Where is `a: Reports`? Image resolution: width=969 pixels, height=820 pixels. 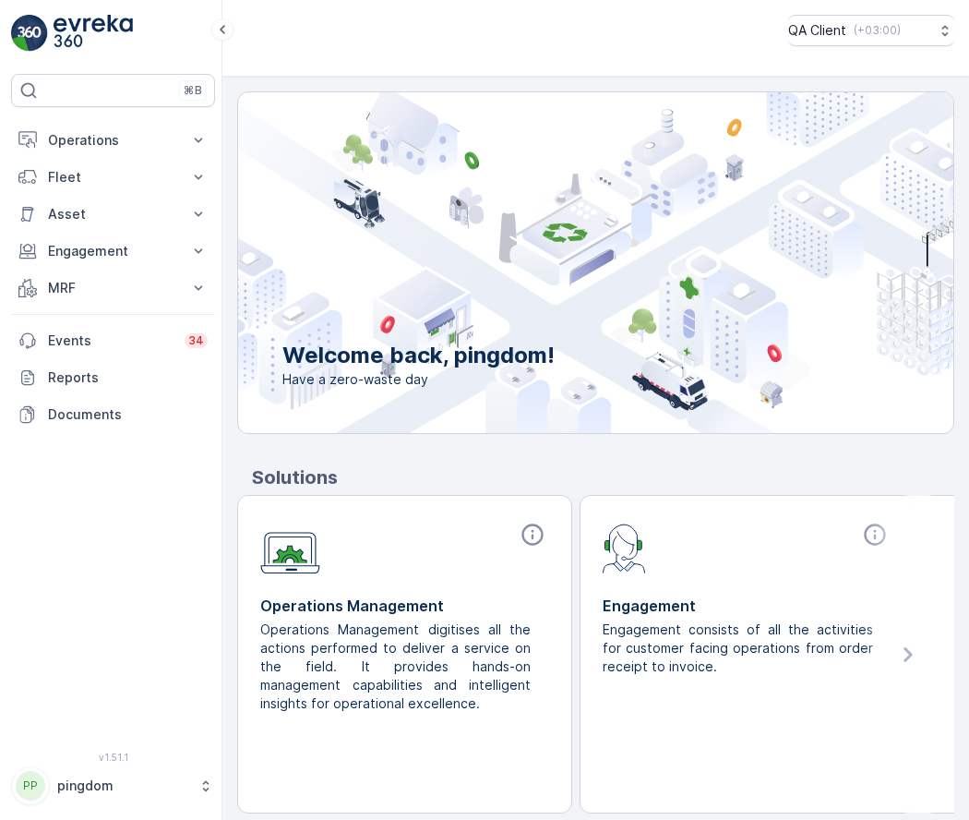 a: Reports is located at coordinates (113, 378).